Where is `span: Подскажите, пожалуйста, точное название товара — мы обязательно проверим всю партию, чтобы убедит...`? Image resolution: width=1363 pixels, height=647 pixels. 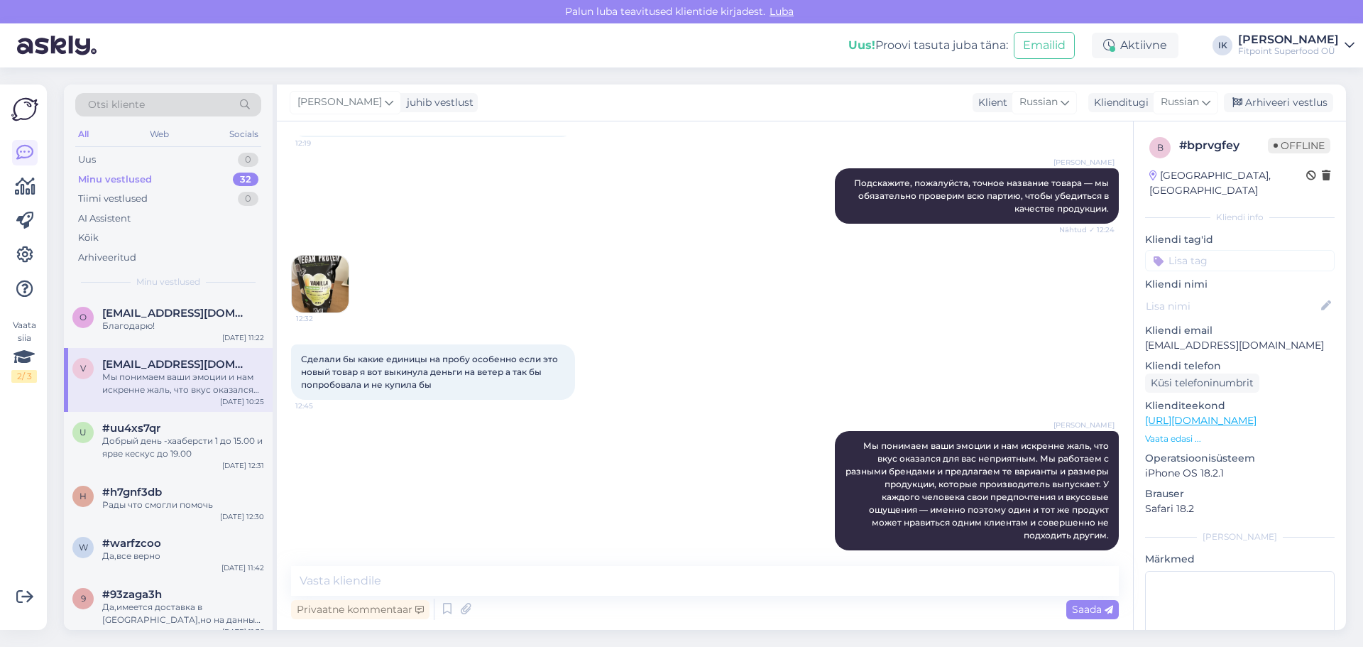 span: Подскажите, пожалуйста, точное название товара — мы обязательно проверим всю партию, чтобы убедит... is located at coordinates (983, 195).